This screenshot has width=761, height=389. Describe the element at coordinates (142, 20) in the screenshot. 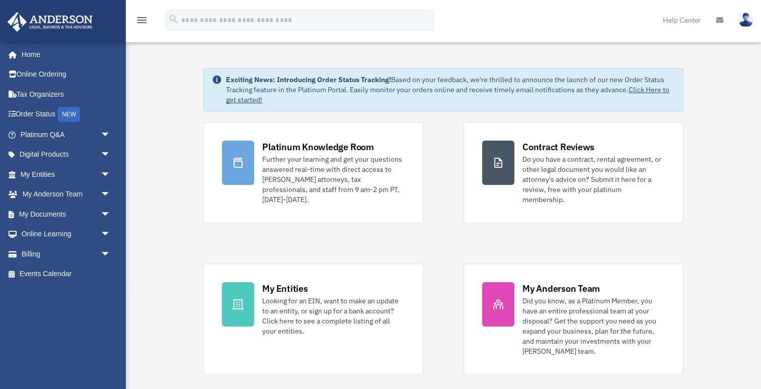

I see `i: menu` at that location.